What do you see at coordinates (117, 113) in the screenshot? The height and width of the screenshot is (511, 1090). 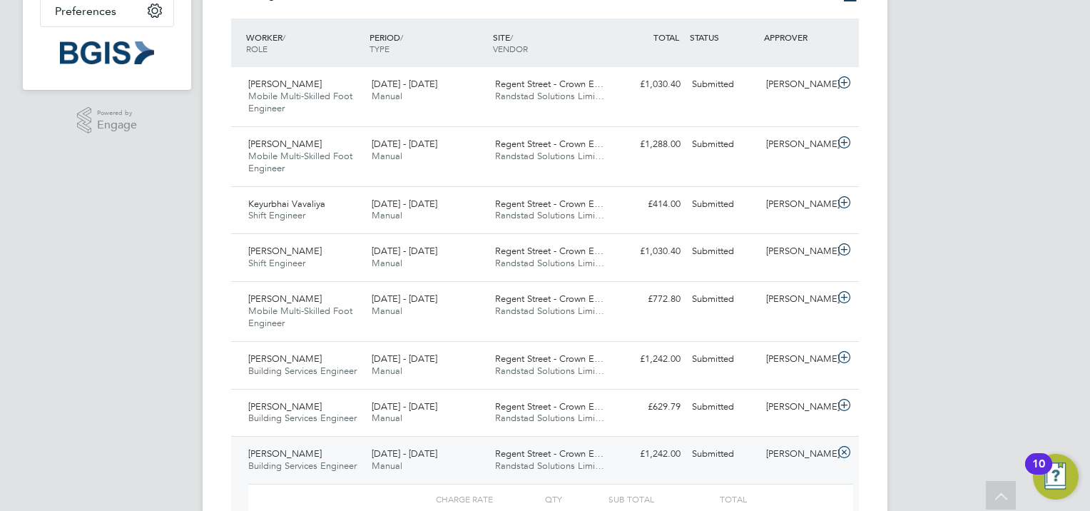 I see `span: Powered by` at bounding box center [117, 113].